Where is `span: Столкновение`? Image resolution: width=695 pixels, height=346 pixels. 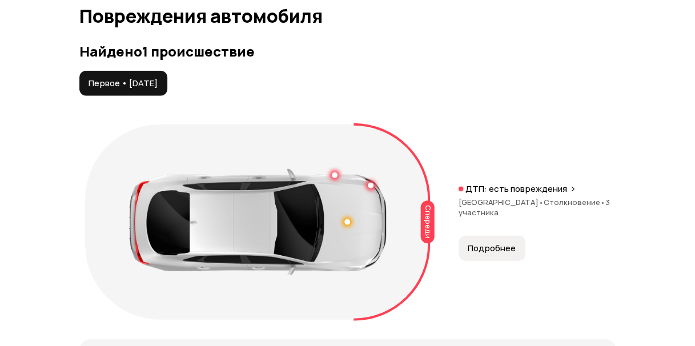
span: Столкновение is located at coordinates (574, 202).